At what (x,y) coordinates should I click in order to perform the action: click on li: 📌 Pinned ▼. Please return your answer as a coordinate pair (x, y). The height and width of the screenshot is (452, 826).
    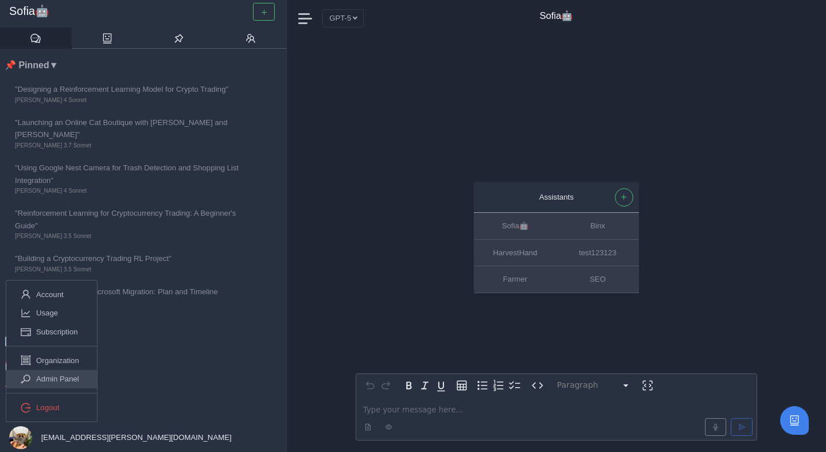
    Looking at the image, I should click on (145, 65).